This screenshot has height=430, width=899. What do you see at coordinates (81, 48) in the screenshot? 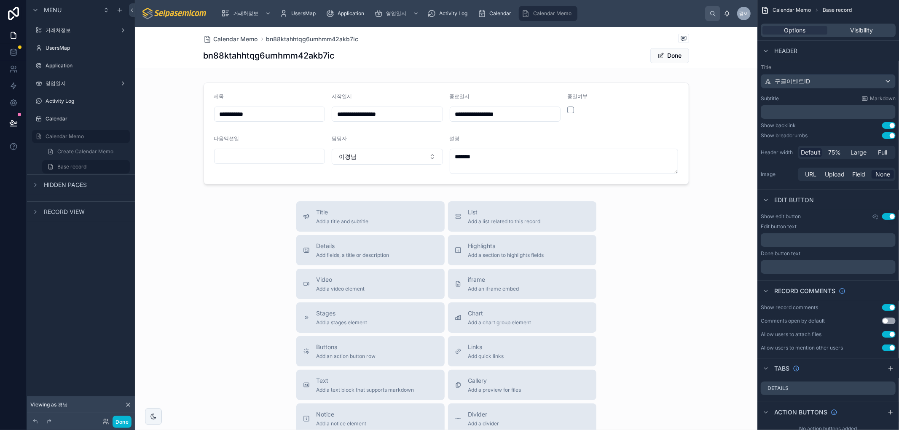
I see `a: UsersMap` at bounding box center [81, 48].